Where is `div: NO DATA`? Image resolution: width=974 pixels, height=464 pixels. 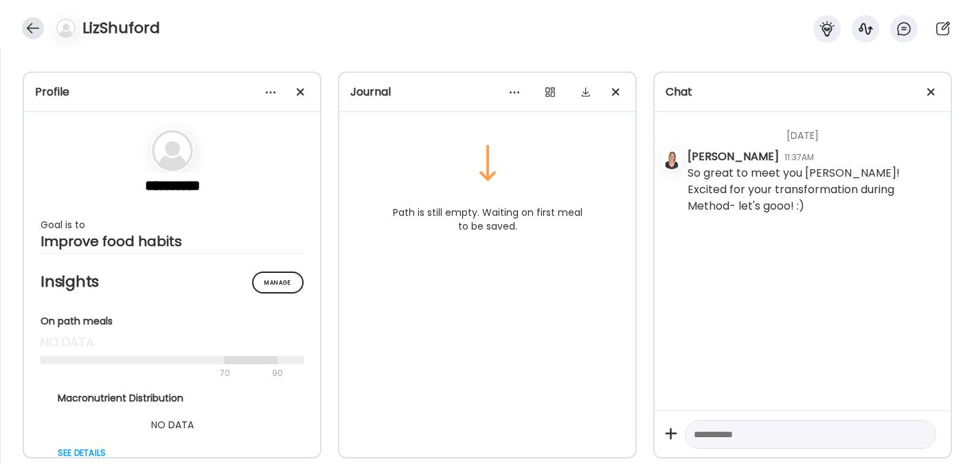 div: NO DATA is located at coordinates (172, 425).